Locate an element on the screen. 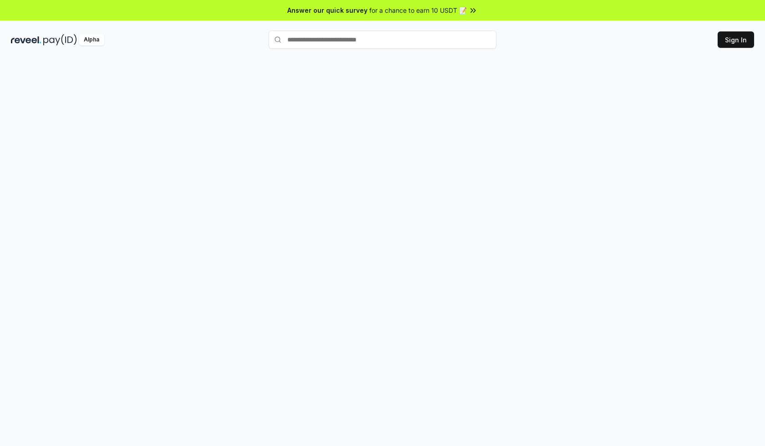  span: for a chance to earn 10 USDT 📝 is located at coordinates (418, 10).